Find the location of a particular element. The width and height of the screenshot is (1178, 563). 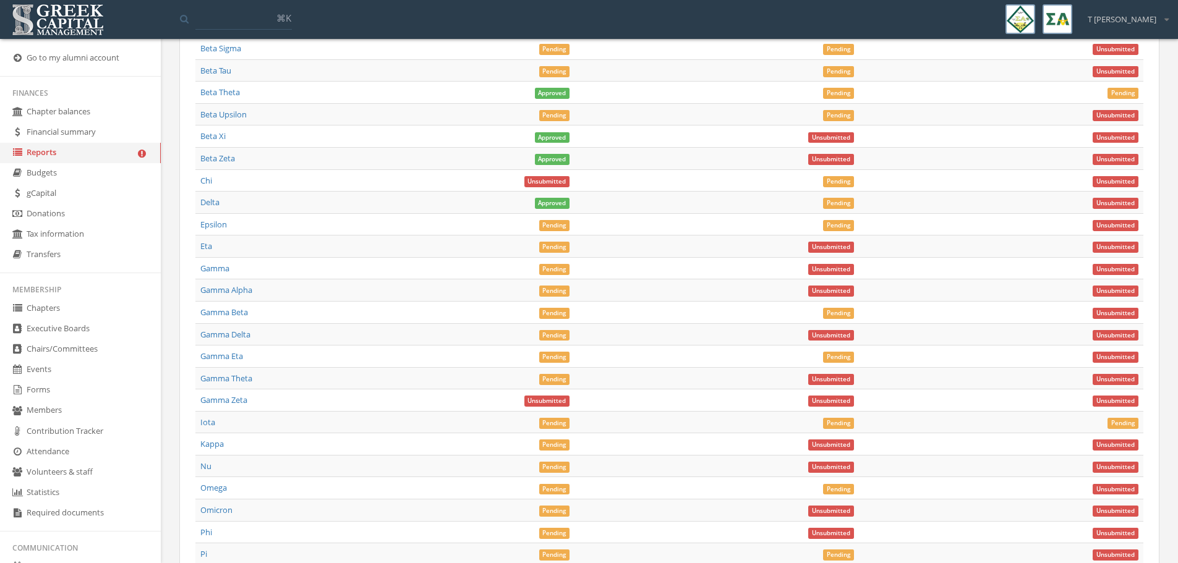

a: Pi is located at coordinates (203, 554).